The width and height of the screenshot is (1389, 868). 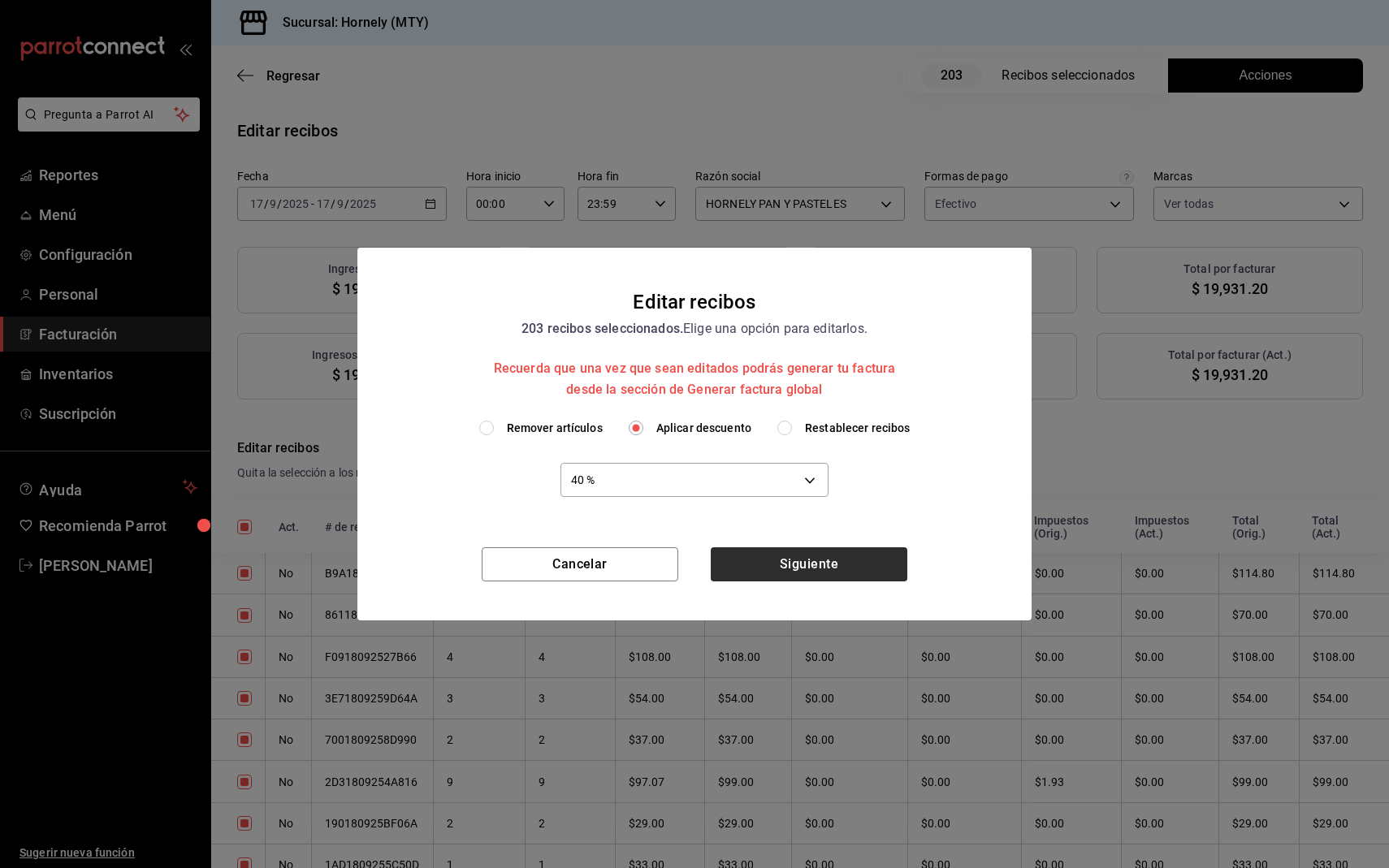 What do you see at coordinates (694, 427) in the screenshot?
I see `div: editionType` at bounding box center [694, 427].